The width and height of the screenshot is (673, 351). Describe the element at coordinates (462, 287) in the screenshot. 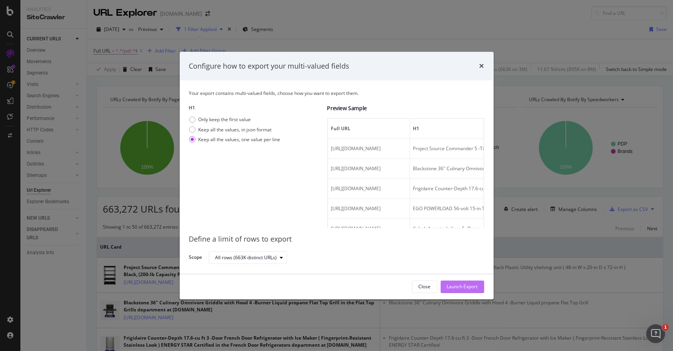

I see `div: Launch Export` at that location.